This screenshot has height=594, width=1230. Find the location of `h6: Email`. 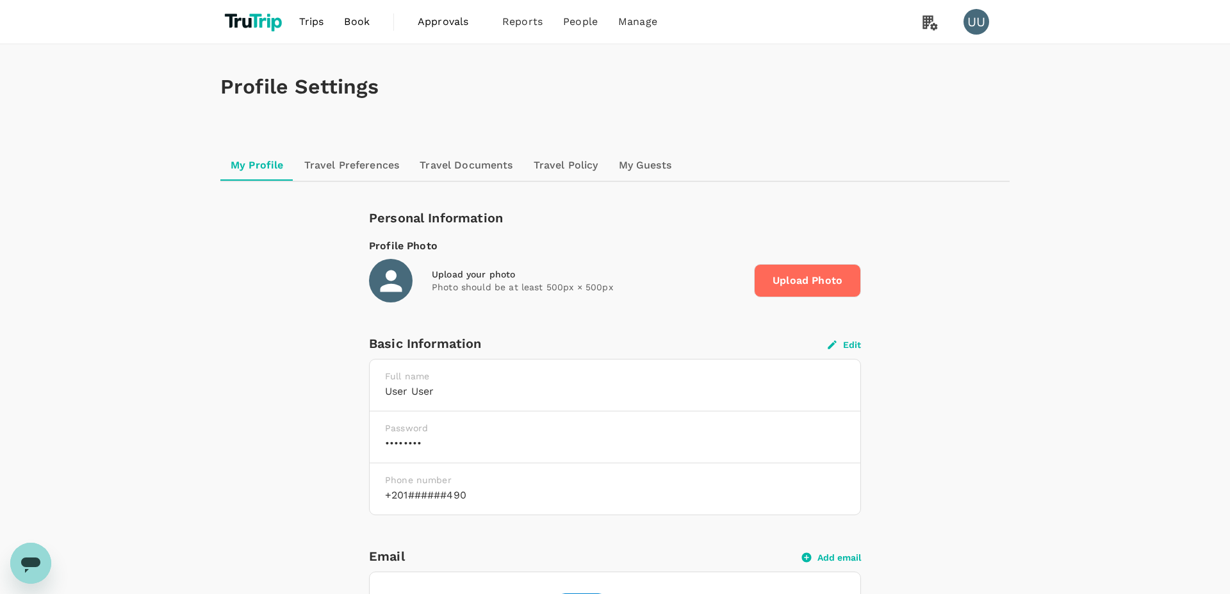

h6: Email is located at coordinates (585, 556).